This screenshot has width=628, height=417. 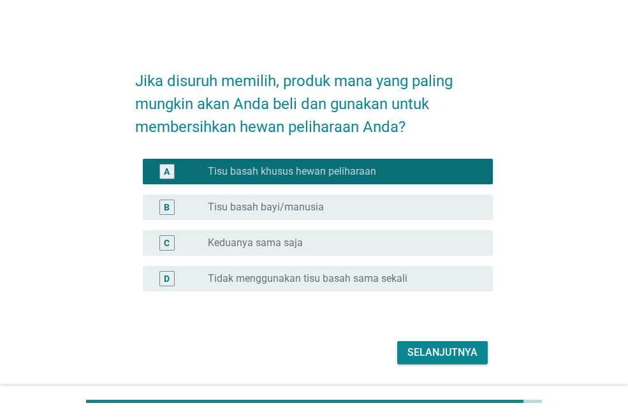 I want to click on h2: Jika disuruh memilih, produk mana yang paling mungkin akan Anda beli dan gunakan untuk membersihk..., so click(x=313, y=97).